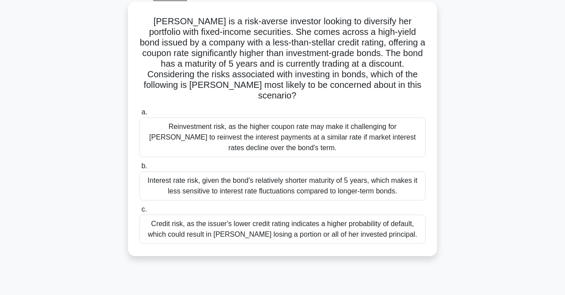 The width and height of the screenshot is (565, 295). Describe the element at coordinates (282, 229) in the screenshot. I see `div: Credit risk, as the issuer's lower credit rating indicates a higher probability of default, which...` at that location.